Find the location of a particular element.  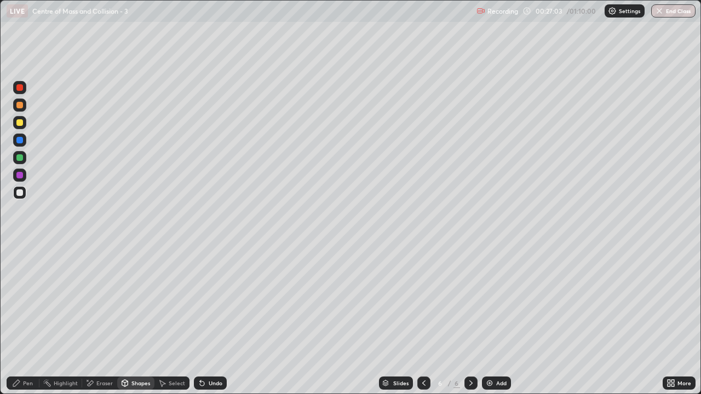

div: Shapes is located at coordinates (141, 383).